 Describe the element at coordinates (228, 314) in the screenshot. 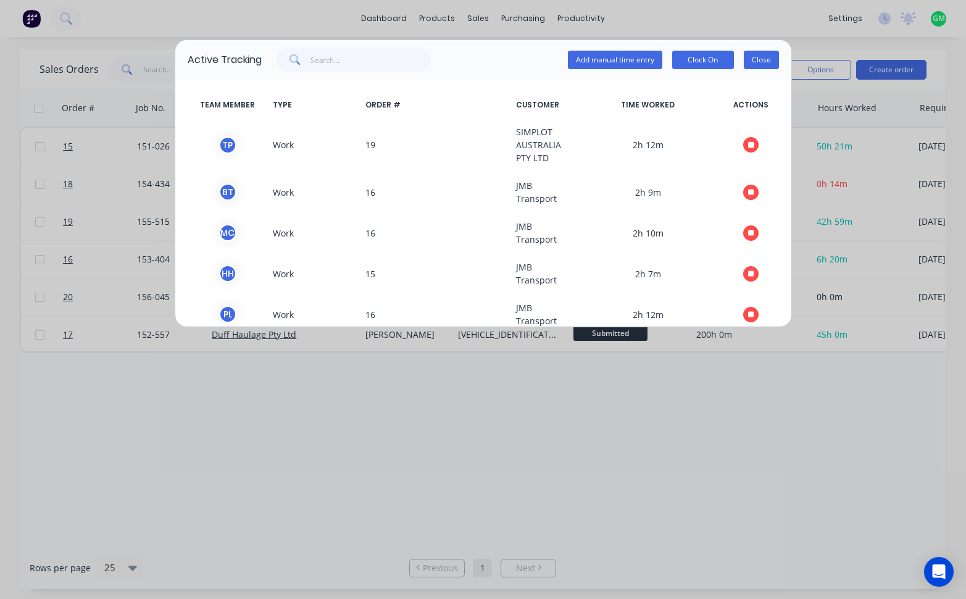

I see `div: P L` at that location.